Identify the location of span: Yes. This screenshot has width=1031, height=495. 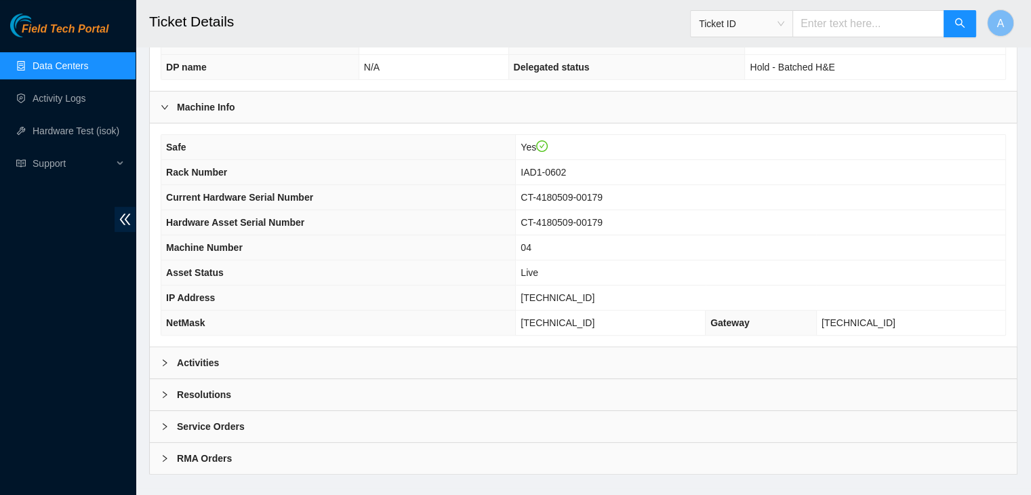
(534, 147).